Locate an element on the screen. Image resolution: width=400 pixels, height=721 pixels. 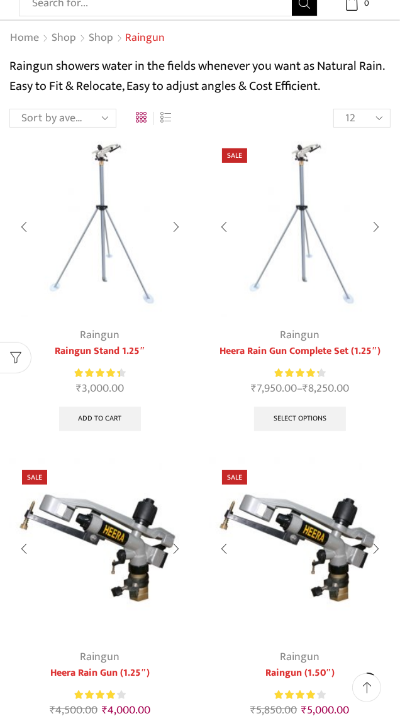
select: Shop order is located at coordinates (63, 118).